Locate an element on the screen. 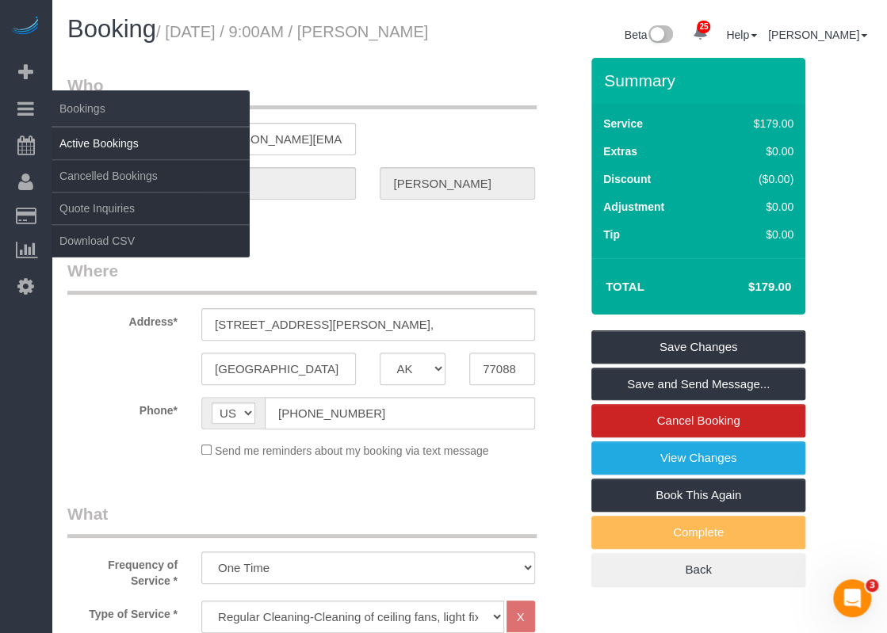 This screenshot has height=633, width=887. a: Active Bookings is located at coordinates (151, 143).